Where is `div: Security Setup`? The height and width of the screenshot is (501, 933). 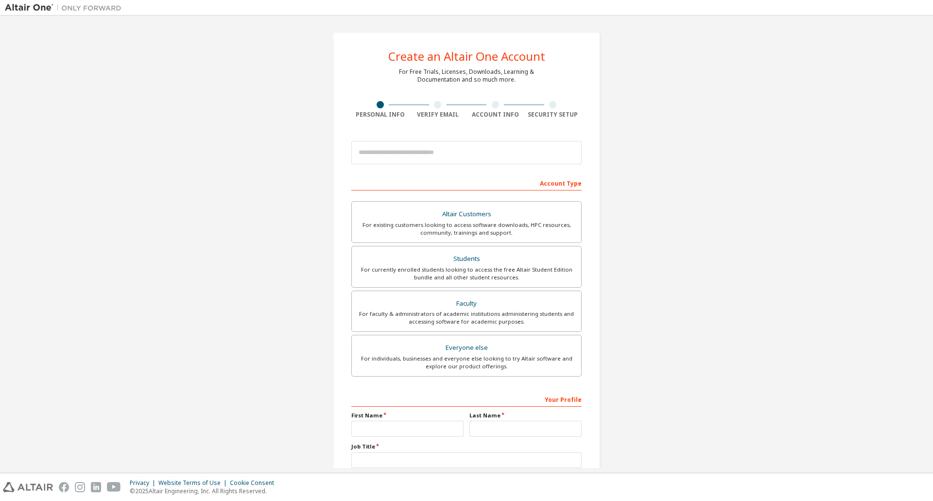
div: Security Setup is located at coordinates (553, 115).